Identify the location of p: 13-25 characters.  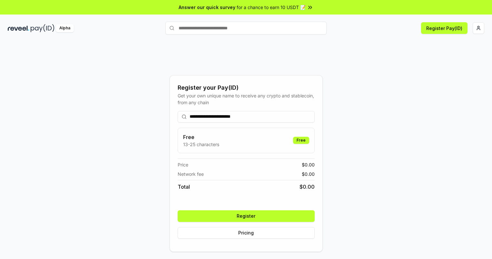
(201, 144).